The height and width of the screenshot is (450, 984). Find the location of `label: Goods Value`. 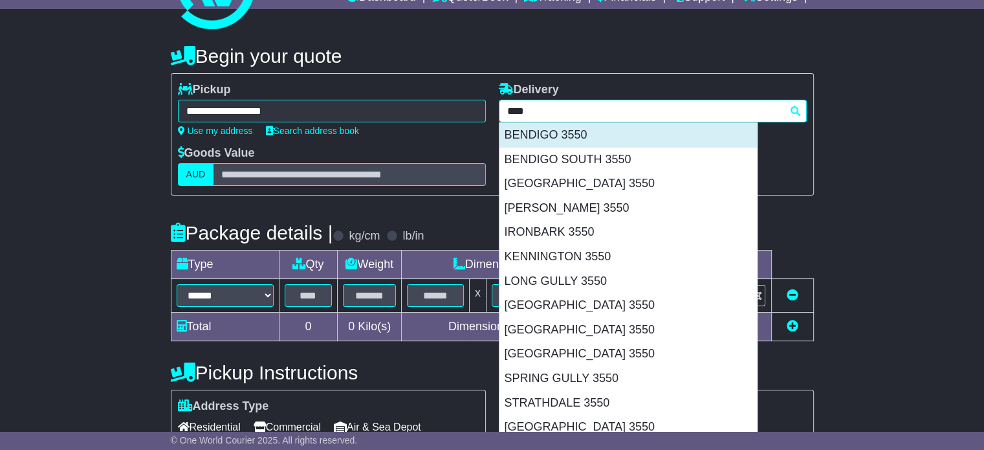

label: Goods Value is located at coordinates (216, 153).